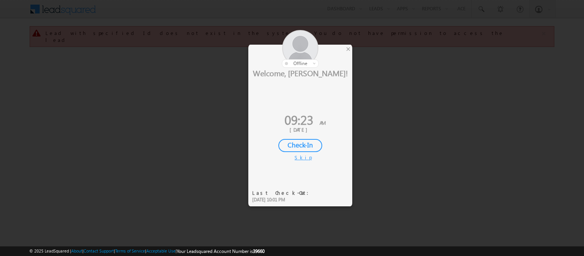 The width and height of the screenshot is (584, 256). Describe the element at coordinates (220, 251) in the screenshot. I see `span: Your Leadsquared Account Number is` at that location.